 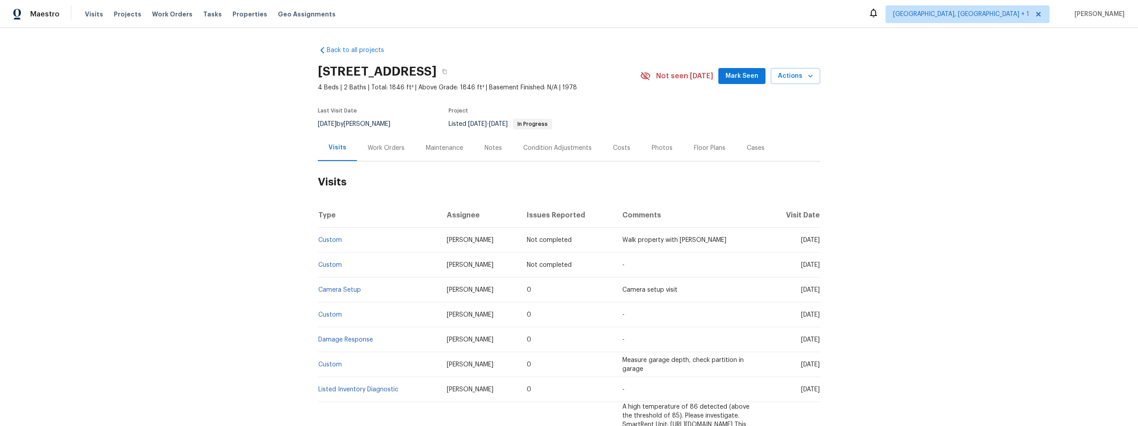 What do you see at coordinates (795, 76) in the screenshot?
I see `button: Actions` at bounding box center [795, 76].